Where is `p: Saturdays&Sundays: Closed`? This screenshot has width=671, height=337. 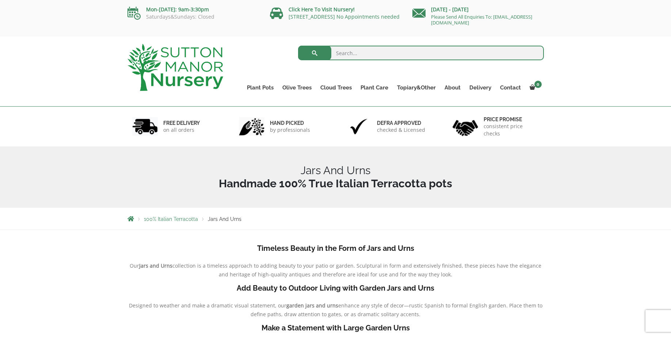 p: Saturdays&Sundays: Closed is located at coordinates (193, 17).